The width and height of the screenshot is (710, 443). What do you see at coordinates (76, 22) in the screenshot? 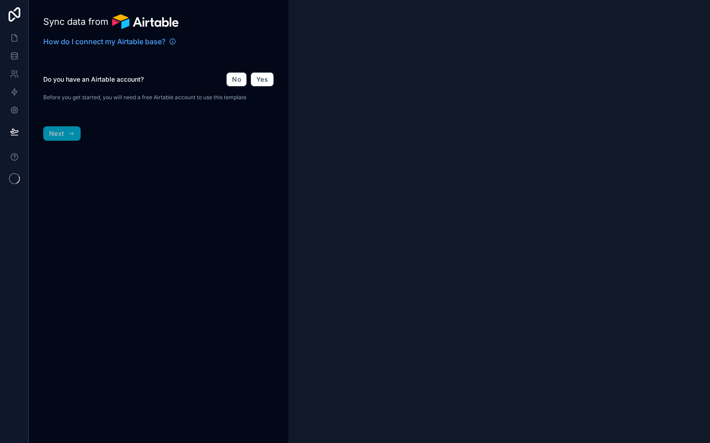
I see `span: Sync data from` at bounding box center [76, 22].